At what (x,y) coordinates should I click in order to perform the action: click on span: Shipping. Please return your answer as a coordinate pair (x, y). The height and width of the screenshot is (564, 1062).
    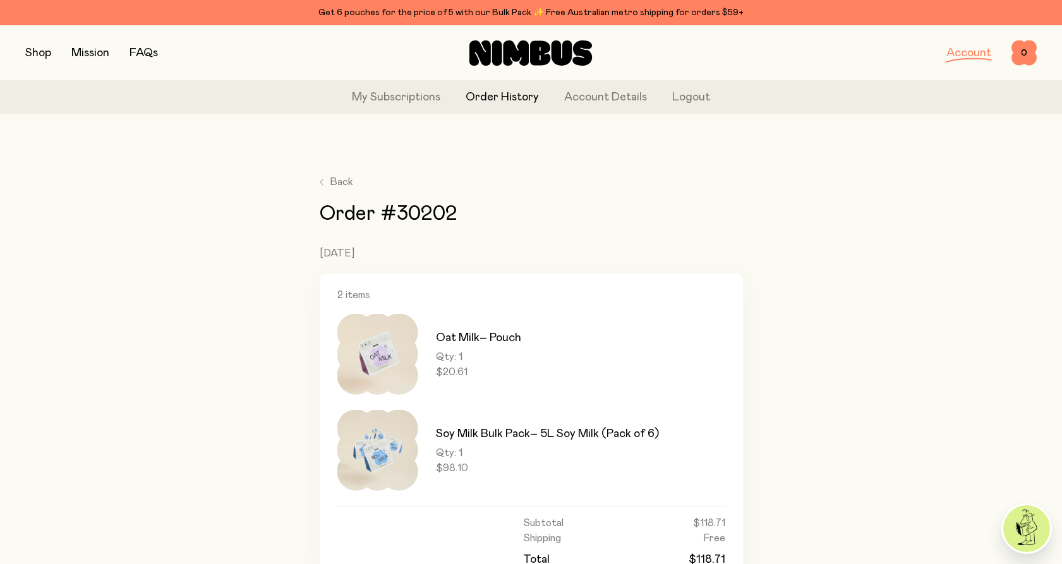
    Looking at the image, I should click on (542, 538).